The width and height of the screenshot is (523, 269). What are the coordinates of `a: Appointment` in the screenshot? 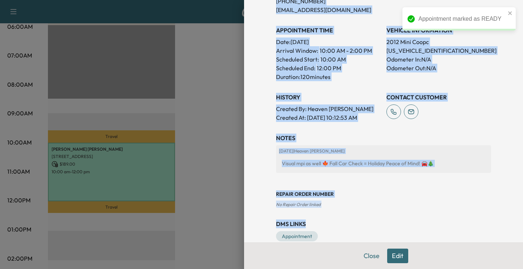 It's located at (297, 236).